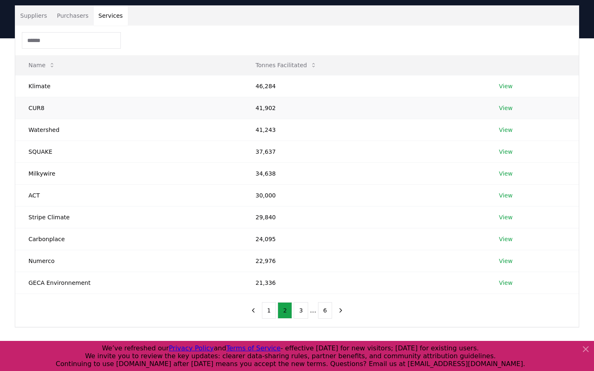 Image resolution: width=594 pixels, height=371 pixels. I want to click on td: 30,000, so click(364, 195).